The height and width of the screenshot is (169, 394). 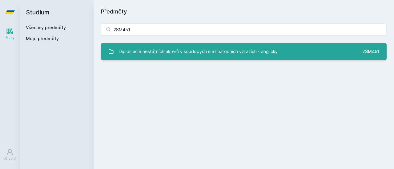 What do you see at coordinates (370, 52) in the screenshot?
I see `div: 2SM451` at bounding box center [370, 52].